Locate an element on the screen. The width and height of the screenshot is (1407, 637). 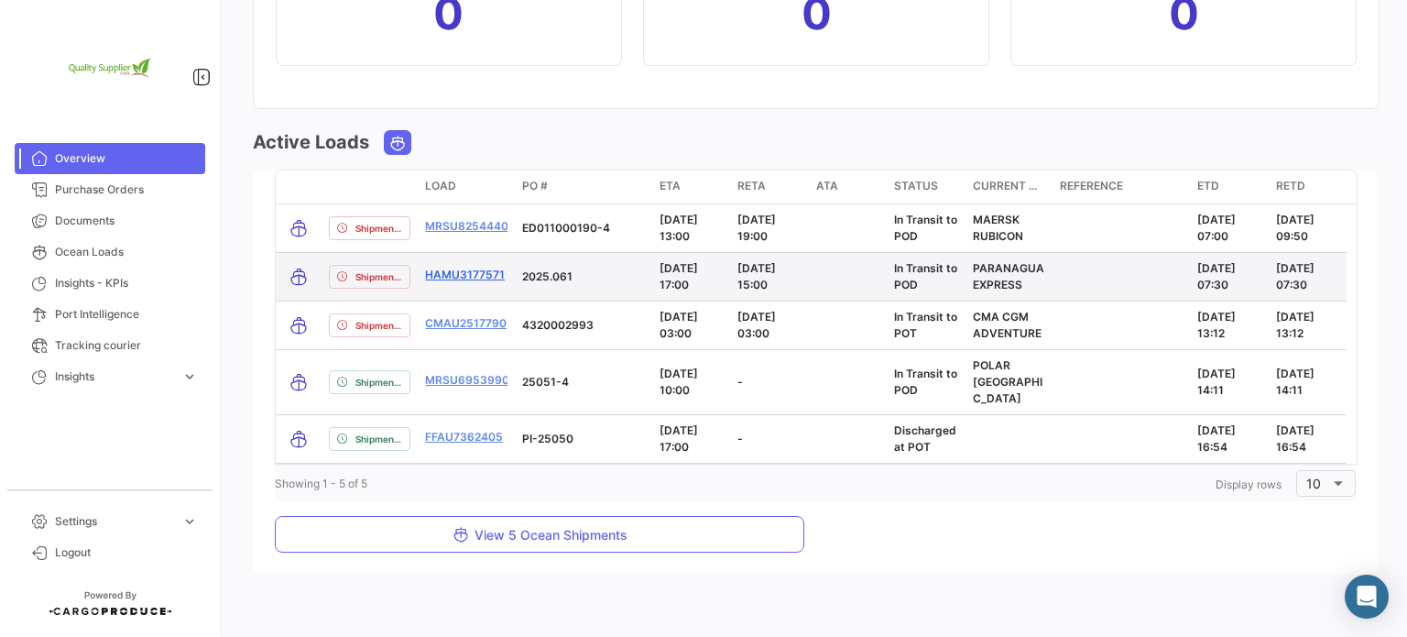
p: MAERSK RUBICON is located at coordinates (1009, 228).